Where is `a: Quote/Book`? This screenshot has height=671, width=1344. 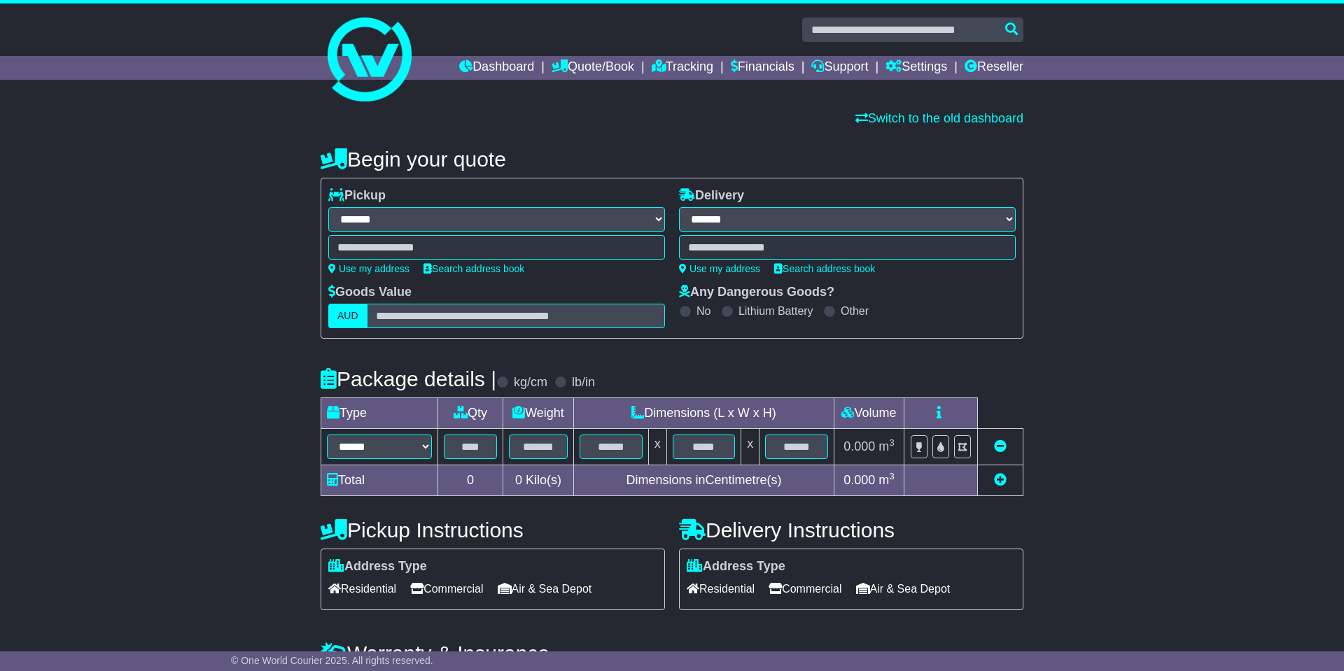 a: Quote/Book is located at coordinates (593, 68).